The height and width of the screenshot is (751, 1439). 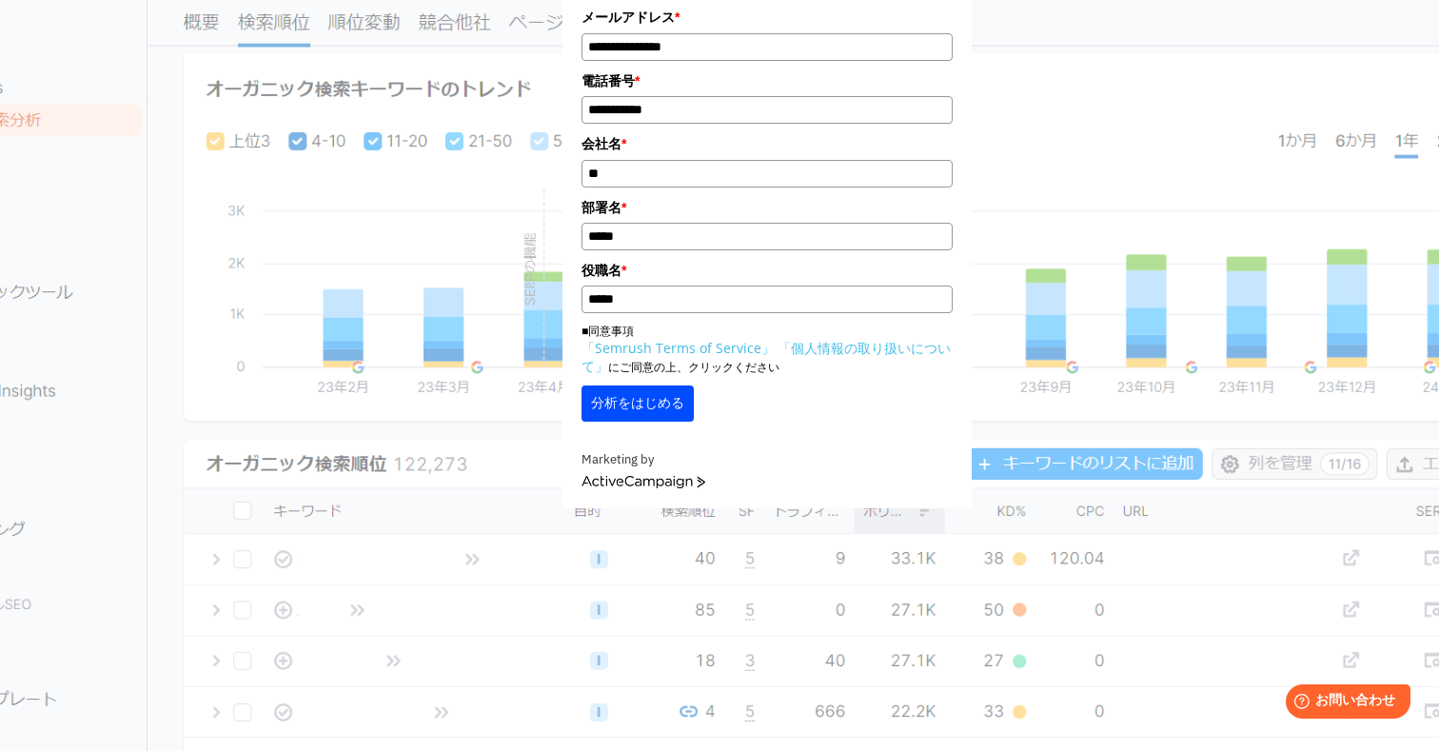 What do you see at coordinates (767, 144) in the screenshot?
I see `label: 会社名` at bounding box center [767, 144].